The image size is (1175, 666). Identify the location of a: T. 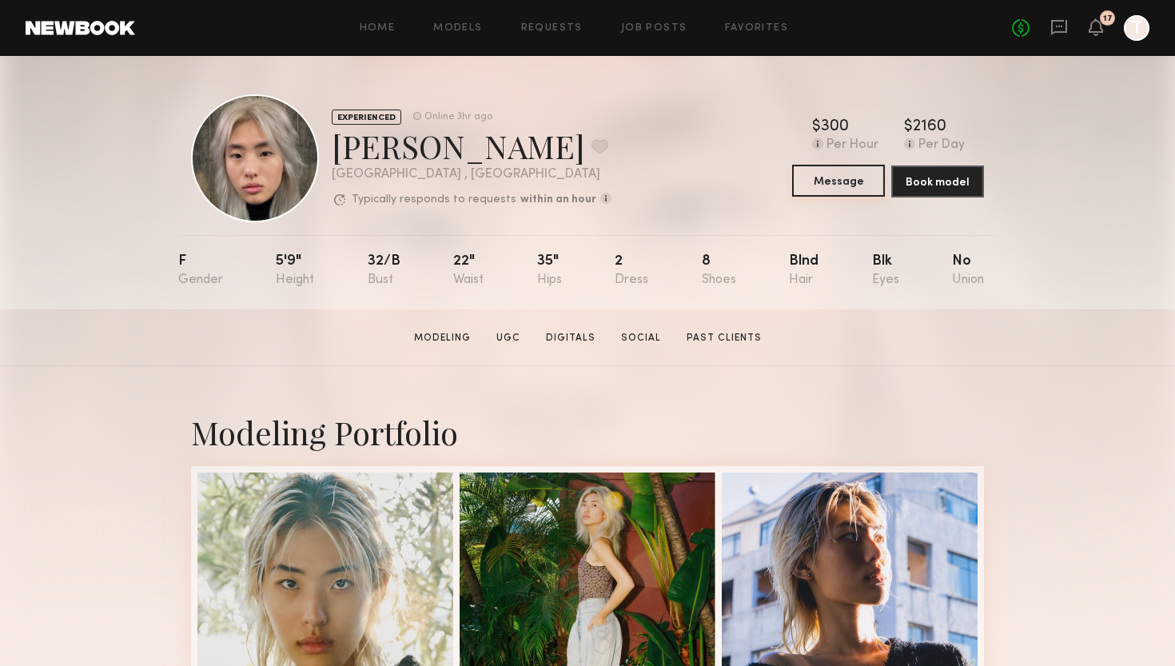
(1137, 28).